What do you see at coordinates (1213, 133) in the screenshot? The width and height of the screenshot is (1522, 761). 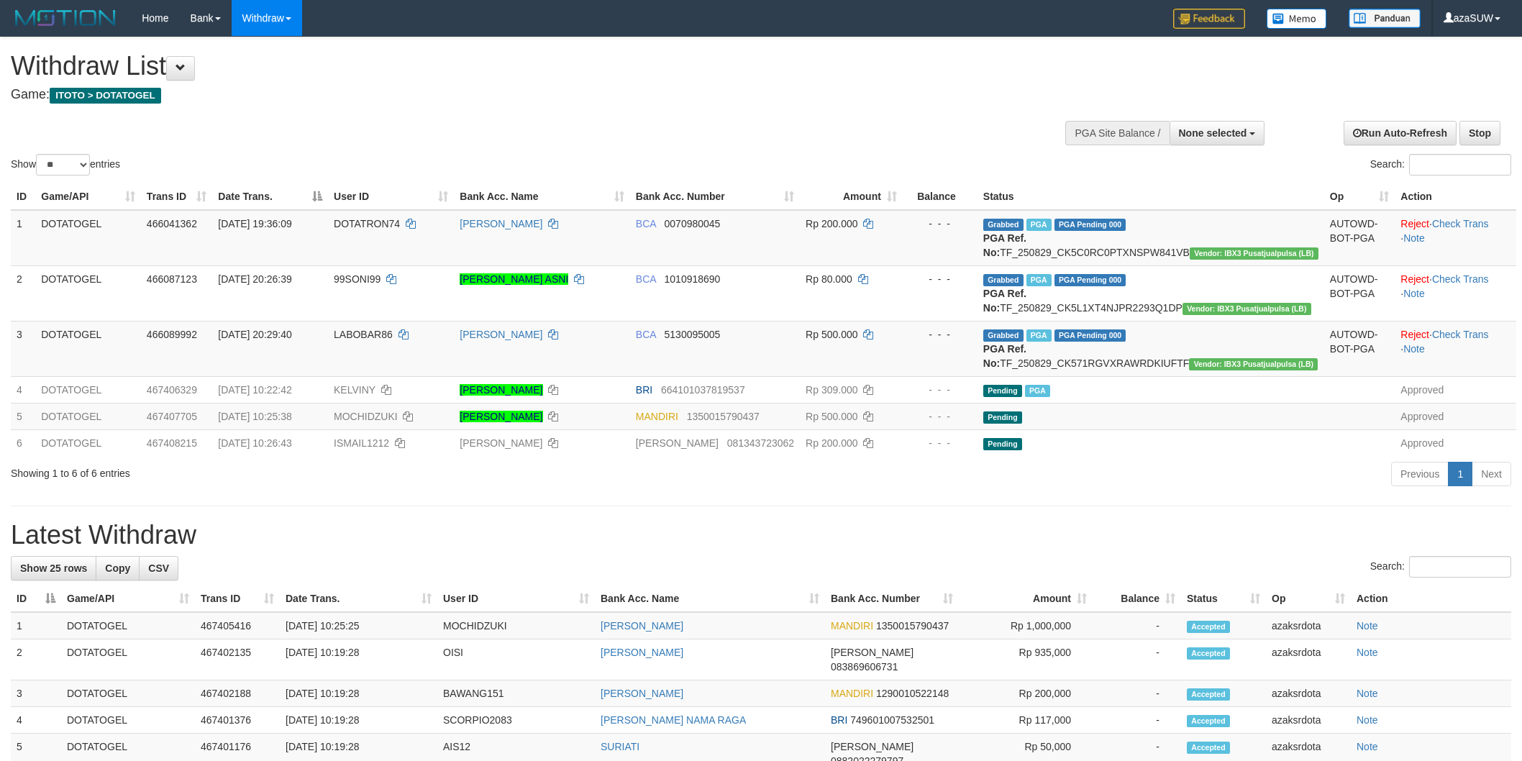 I see `span: None selected` at bounding box center [1213, 133].